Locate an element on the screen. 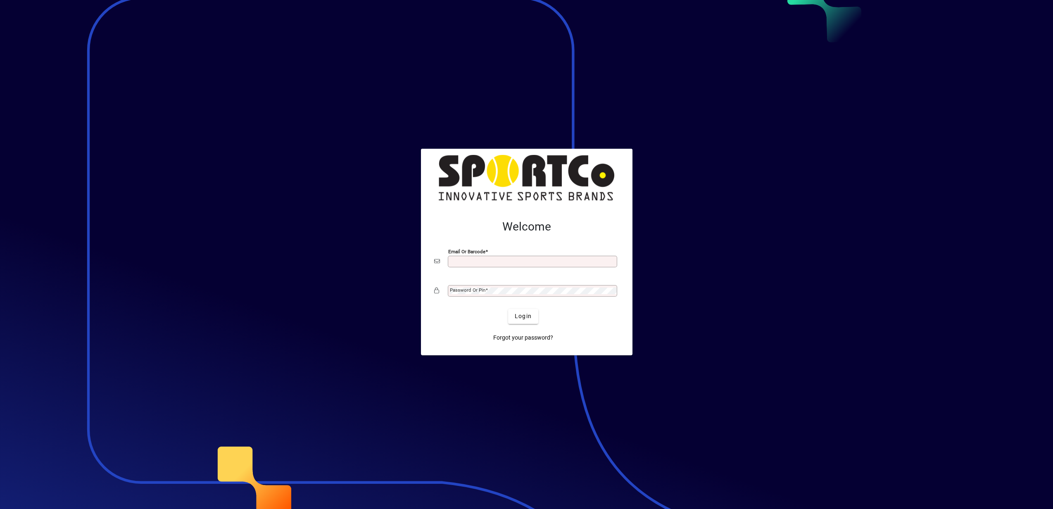  span: Login is located at coordinates (523, 316).